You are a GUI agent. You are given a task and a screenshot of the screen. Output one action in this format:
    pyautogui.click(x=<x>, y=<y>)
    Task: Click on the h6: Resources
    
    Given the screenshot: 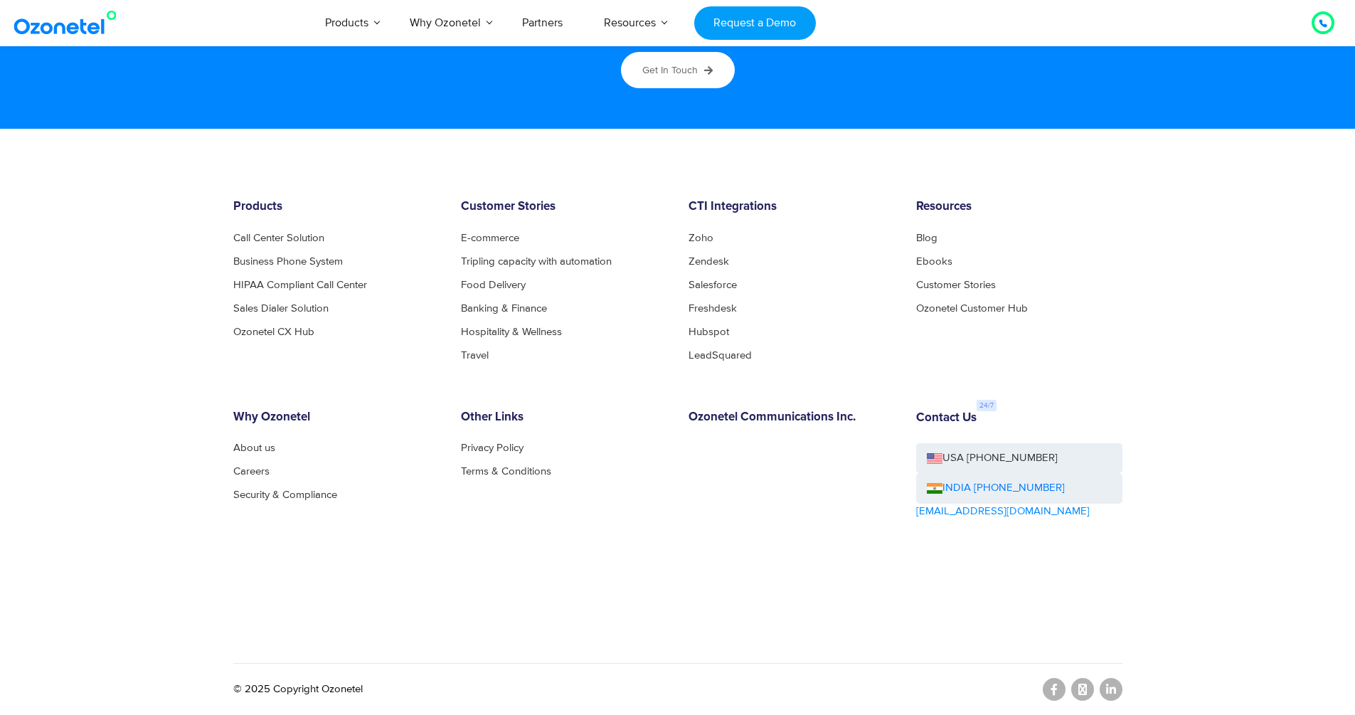 What is the action you would take?
    pyautogui.click(x=1020, y=207)
    